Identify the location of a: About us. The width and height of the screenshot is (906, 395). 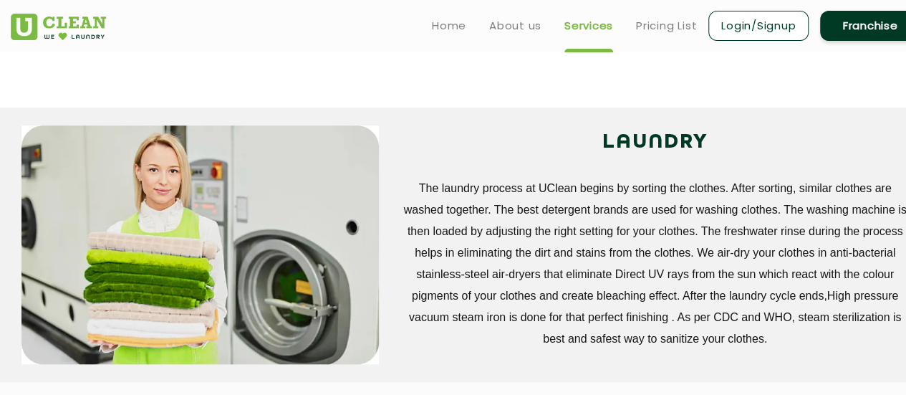
(515, 26).